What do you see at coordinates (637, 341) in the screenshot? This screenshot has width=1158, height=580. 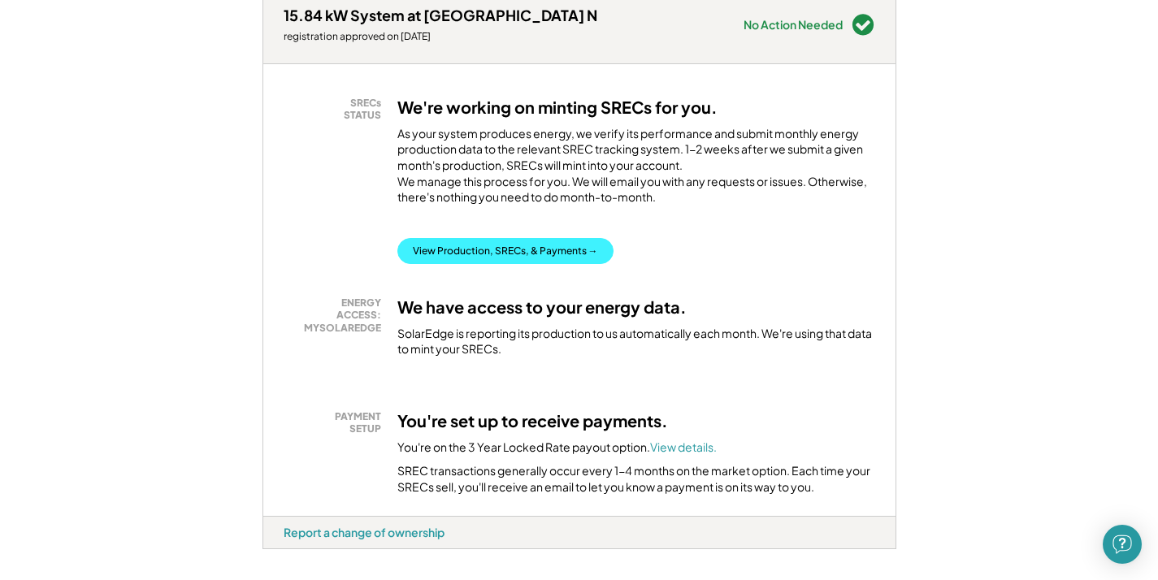 I see `div: SolarEdge is reporting its production to us automatically each month. We're using that data to mi...` at bounding box center [637, 341].